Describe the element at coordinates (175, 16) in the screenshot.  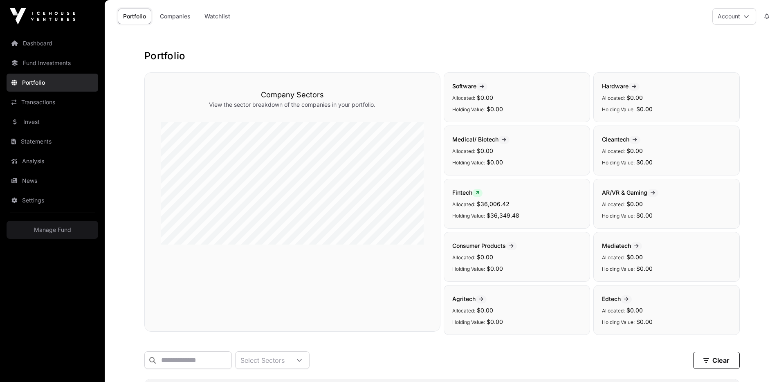
I see `a: Companies` at that location.